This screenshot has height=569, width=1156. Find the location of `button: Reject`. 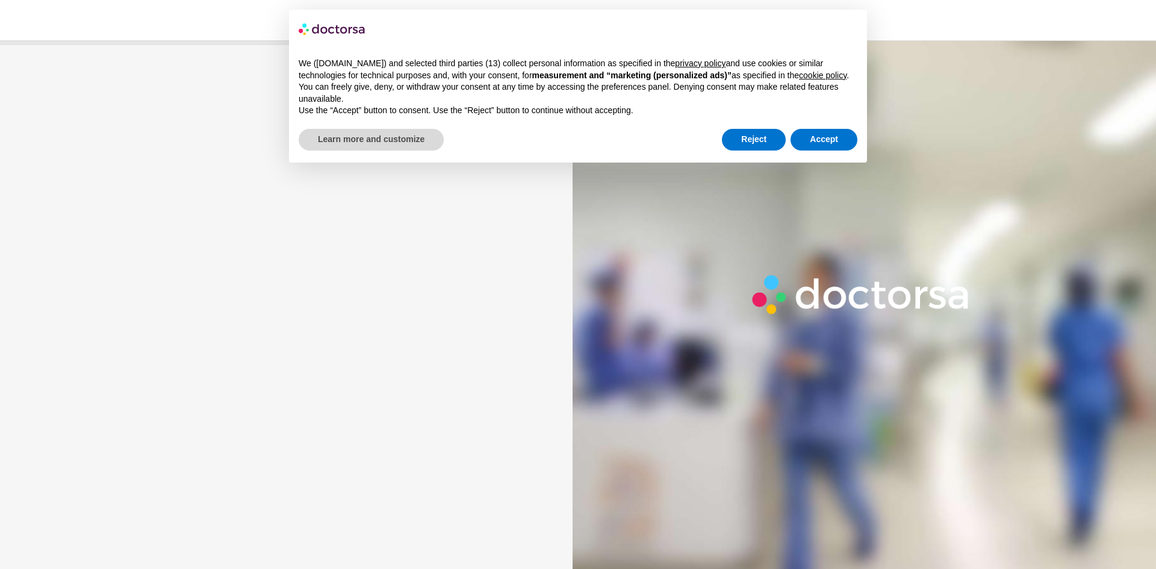

button: Reject is located at coordinates (754, 140).